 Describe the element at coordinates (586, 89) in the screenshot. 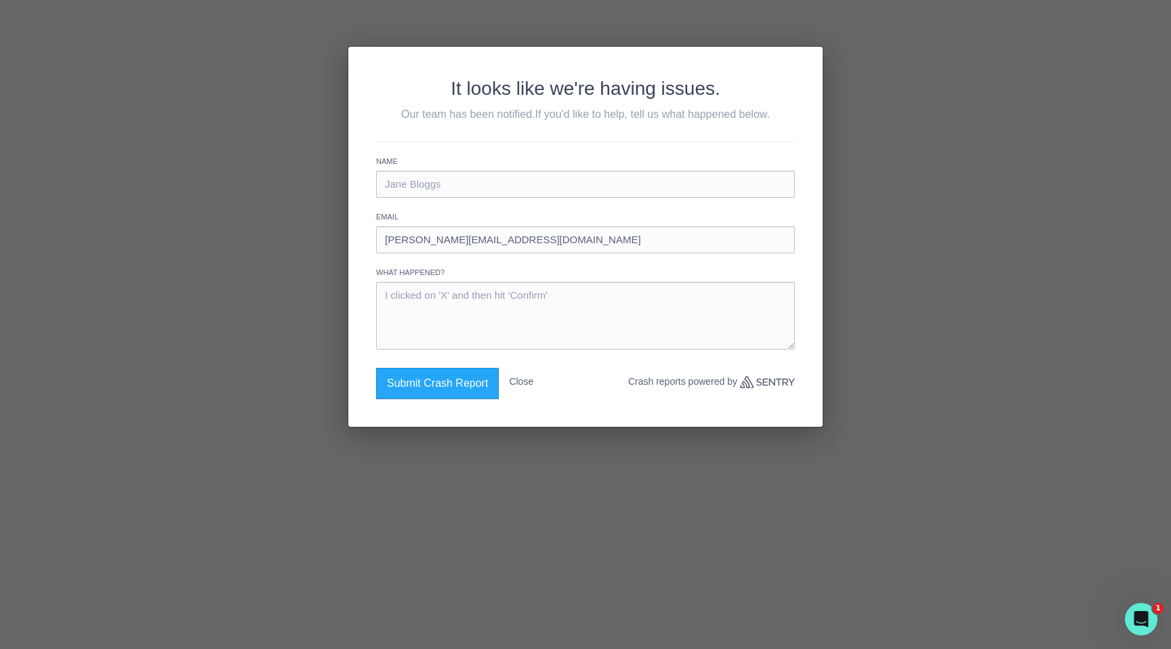

I see `h2: It looks like we're having issues.` at that location.